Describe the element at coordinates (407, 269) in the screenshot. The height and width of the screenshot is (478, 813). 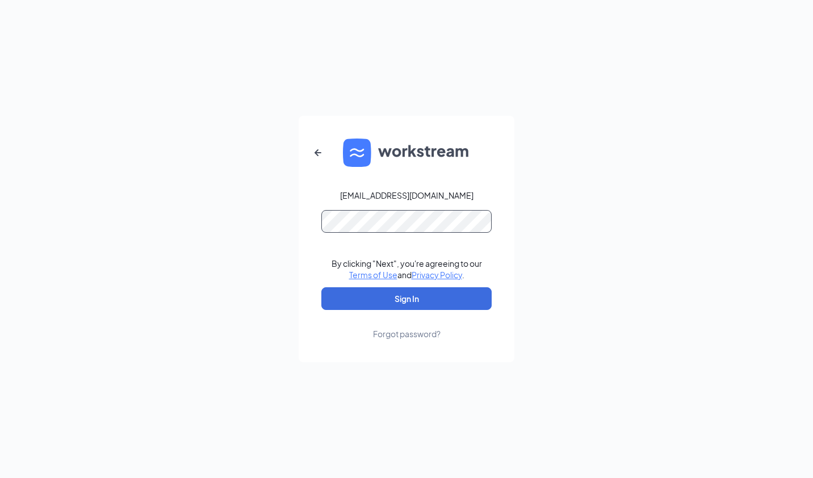
I see `div: By clicking "Next", you're agreeing to our and .` at that location.